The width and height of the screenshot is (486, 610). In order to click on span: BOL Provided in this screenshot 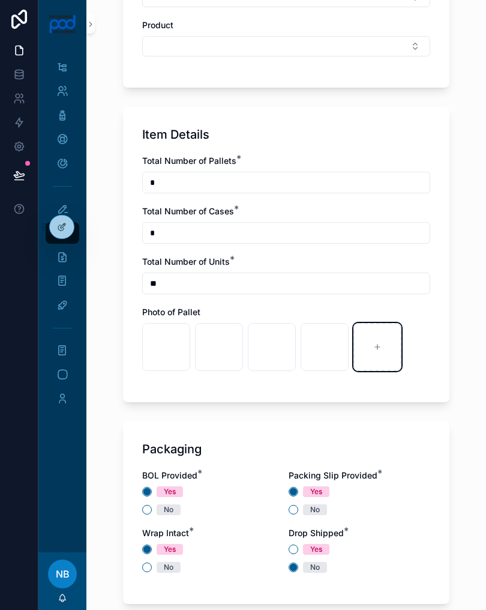, I will do `click(170, 475)`.